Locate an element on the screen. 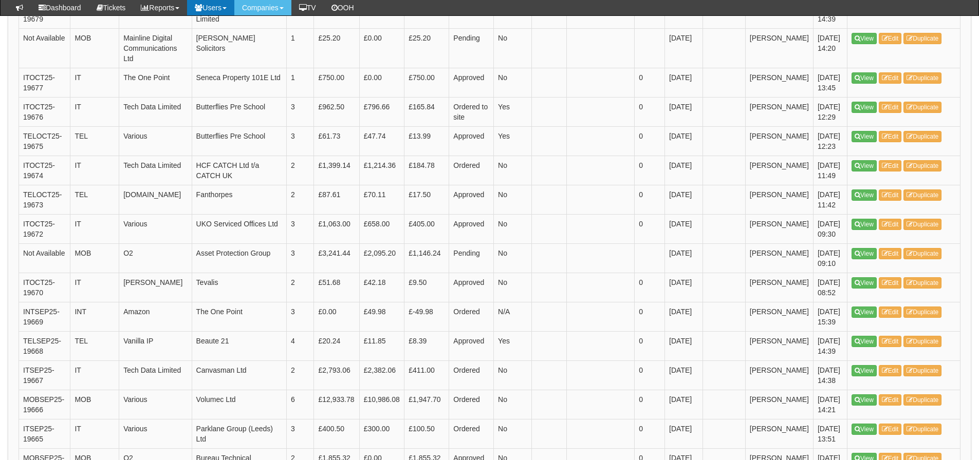 This screenshot has height=460, width=979. td: £184.78 is located at coordinates (426, 170).